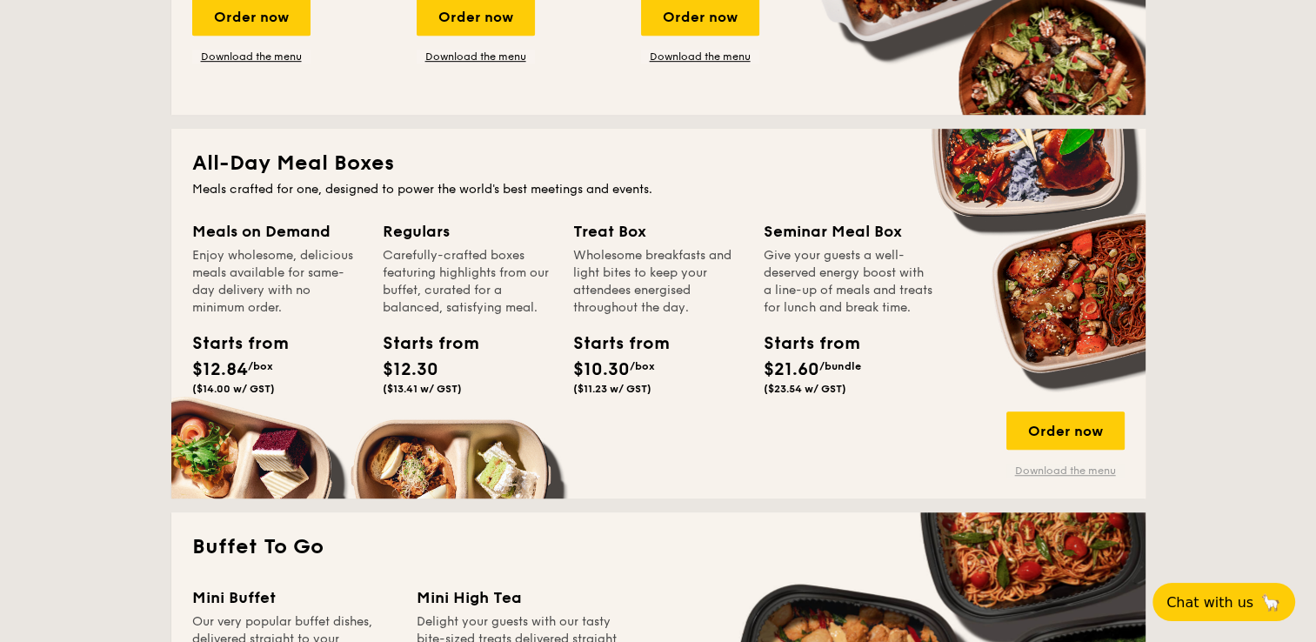 The image size is (1316, 642). I want to click on div: Give your guests a well-deserved energy boost with a line-up of meals and treats for lunch and br..., so click(848, 282).